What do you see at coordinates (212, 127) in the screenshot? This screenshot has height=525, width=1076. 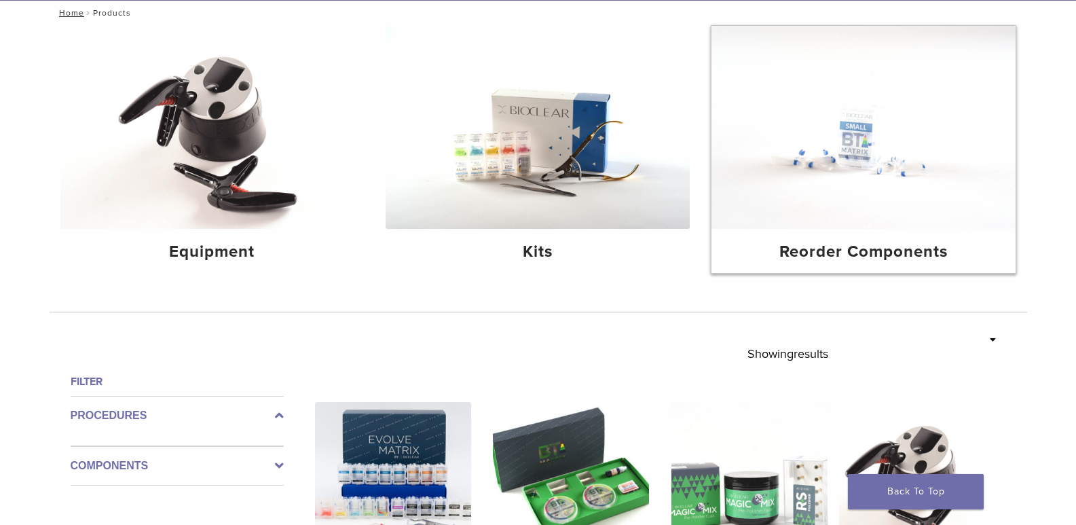 I see `img: Equipment` at bounding box center [212, 127].